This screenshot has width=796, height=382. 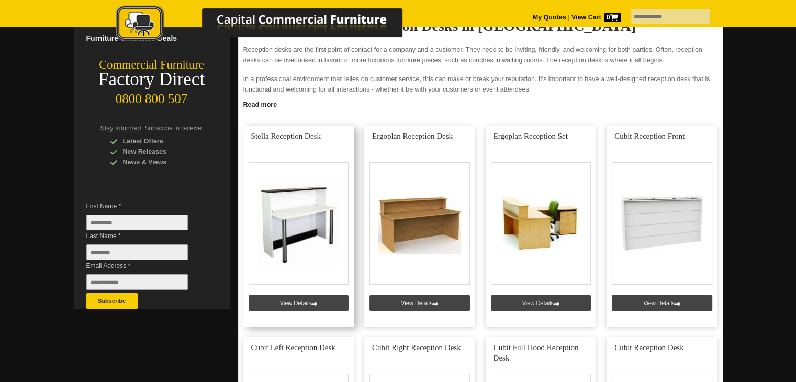 What do you see at coordinates (137, 252) in the screenshot?
I see `input: Last Name *` at bounding box center [137, 252].